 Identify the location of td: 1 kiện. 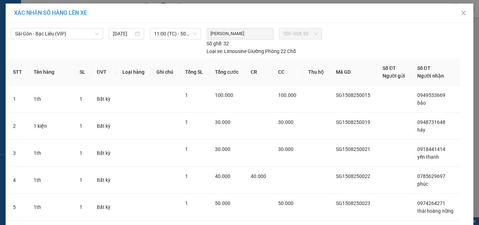
(51, 126).